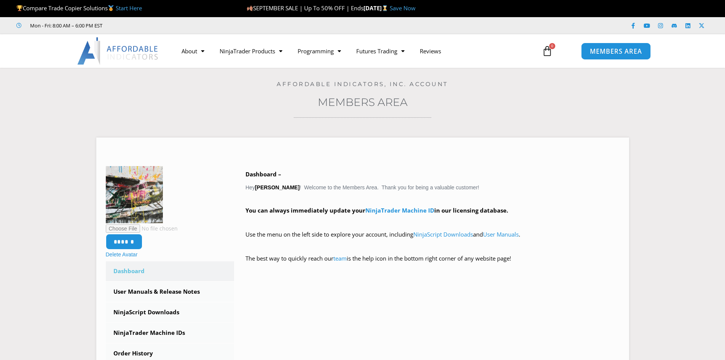  Describe the element at coordinates (134, 195) in the screenshot. I see `img: Plane-150x150.png` at that location.